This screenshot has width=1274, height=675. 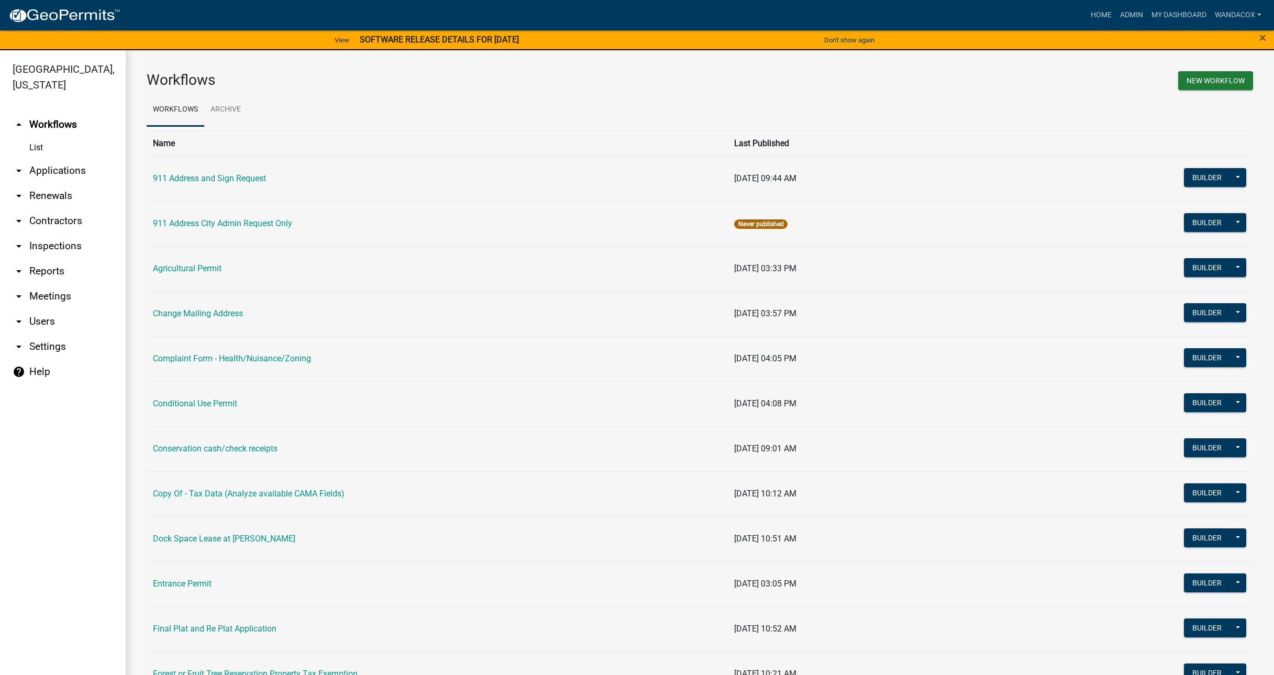 What do you see at coordinates (419, 80) in the screenshot?
I see `h3: Workflows` at bounding box center [419, 80].